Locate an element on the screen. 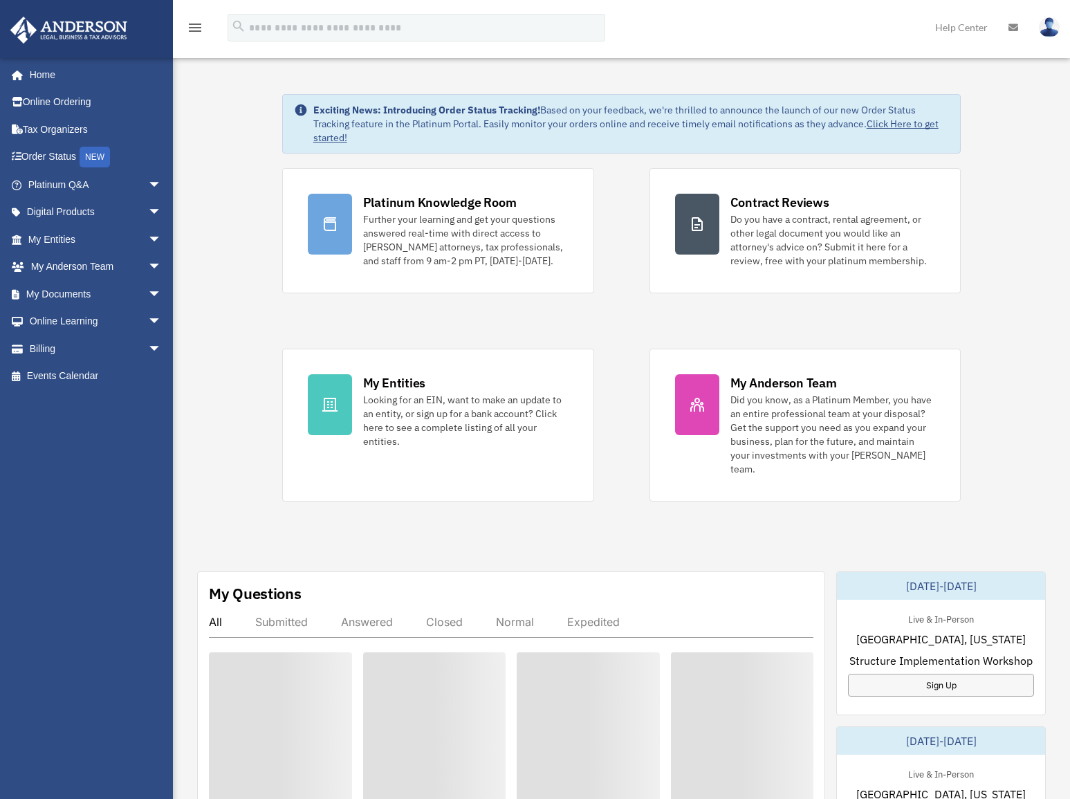 This screenshot has height=799, width=1070. div: Did you know, as a Platinum Member, you have an entire professional team at your disposal? Get th... is located at coordinates (833, 434).